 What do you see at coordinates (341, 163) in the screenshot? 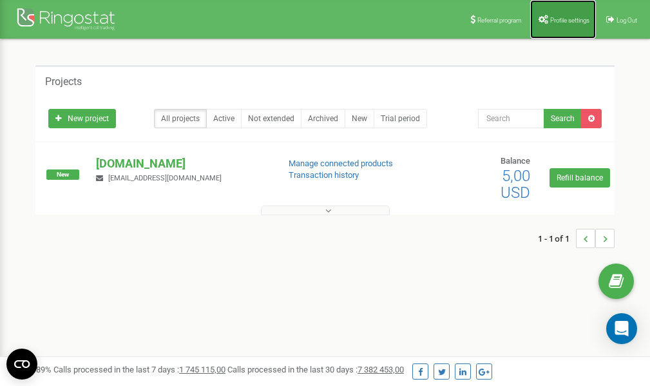
I see `a: Manage connected products` at bounding box center [341, 163].